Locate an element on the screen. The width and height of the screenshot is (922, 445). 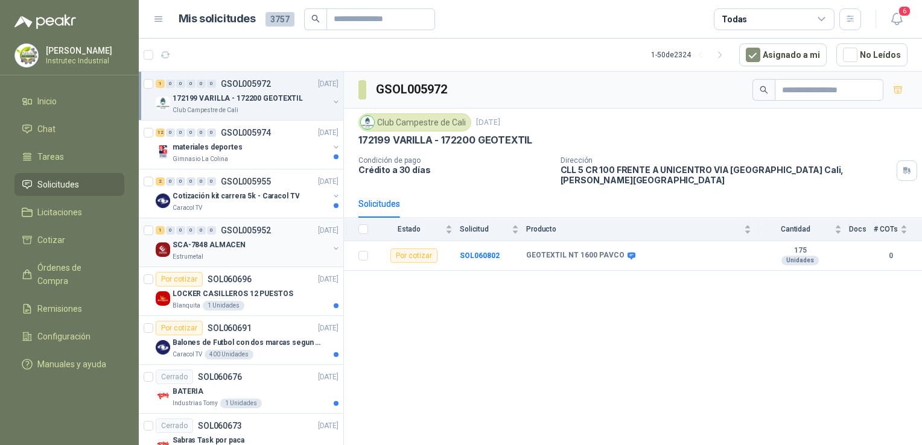
a: Manuales y ayuda is located at coordinates (69, 365).